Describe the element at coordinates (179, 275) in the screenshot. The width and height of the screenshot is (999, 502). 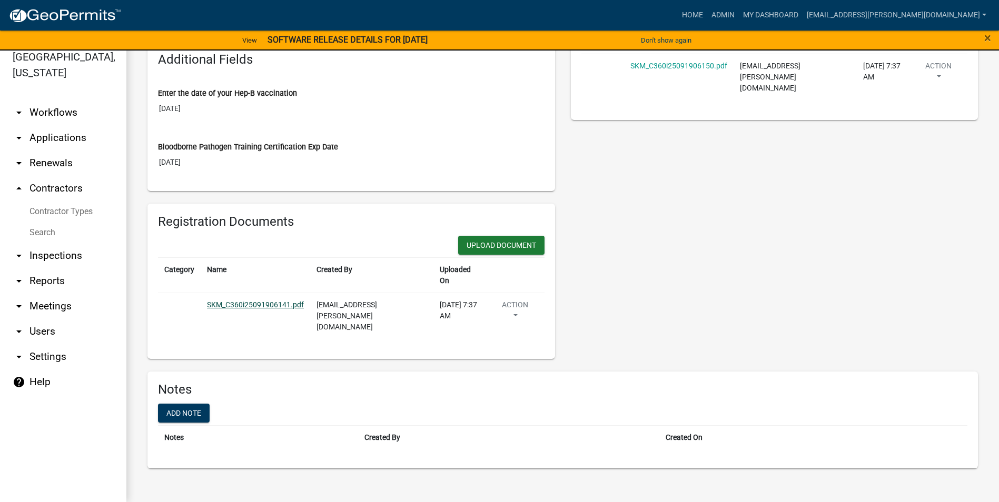
I see `th: Category` at that location.